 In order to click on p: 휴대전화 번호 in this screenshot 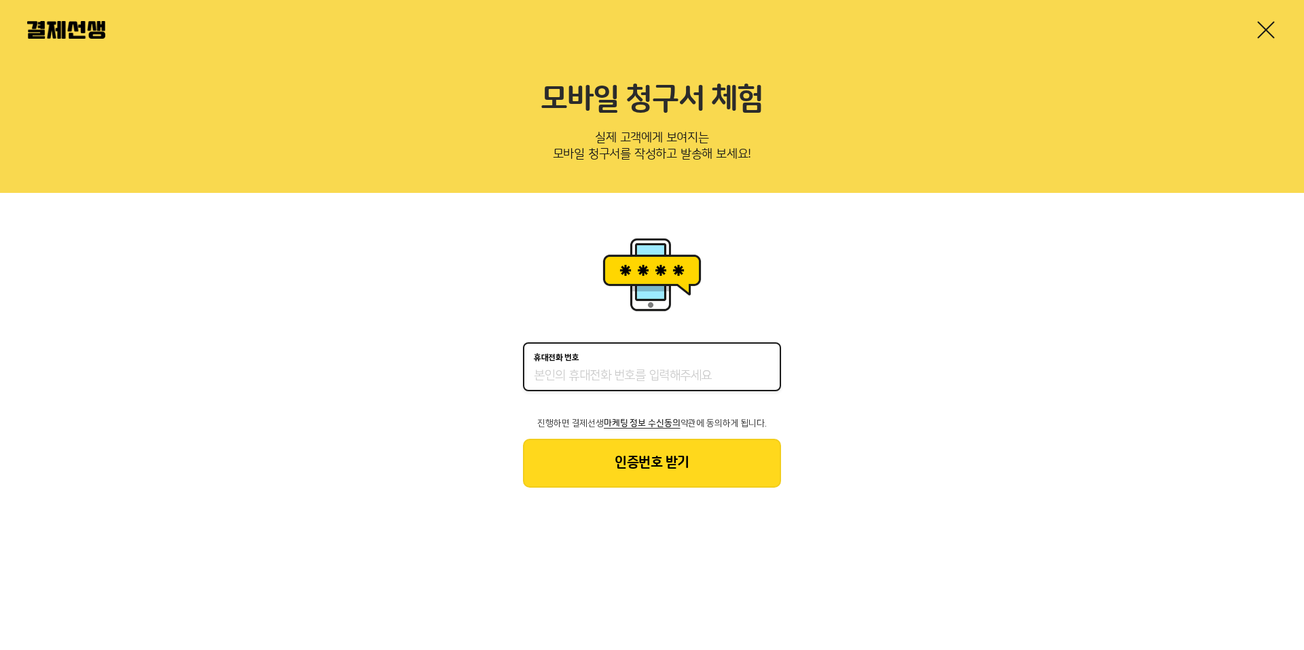, I will do `click(556, 358)`.